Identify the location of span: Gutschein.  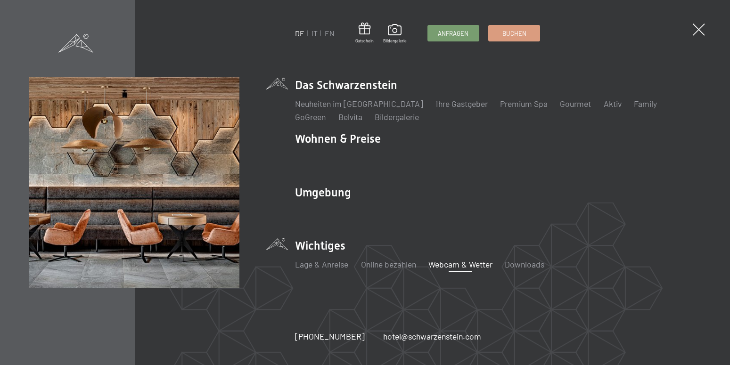
(364, 41).